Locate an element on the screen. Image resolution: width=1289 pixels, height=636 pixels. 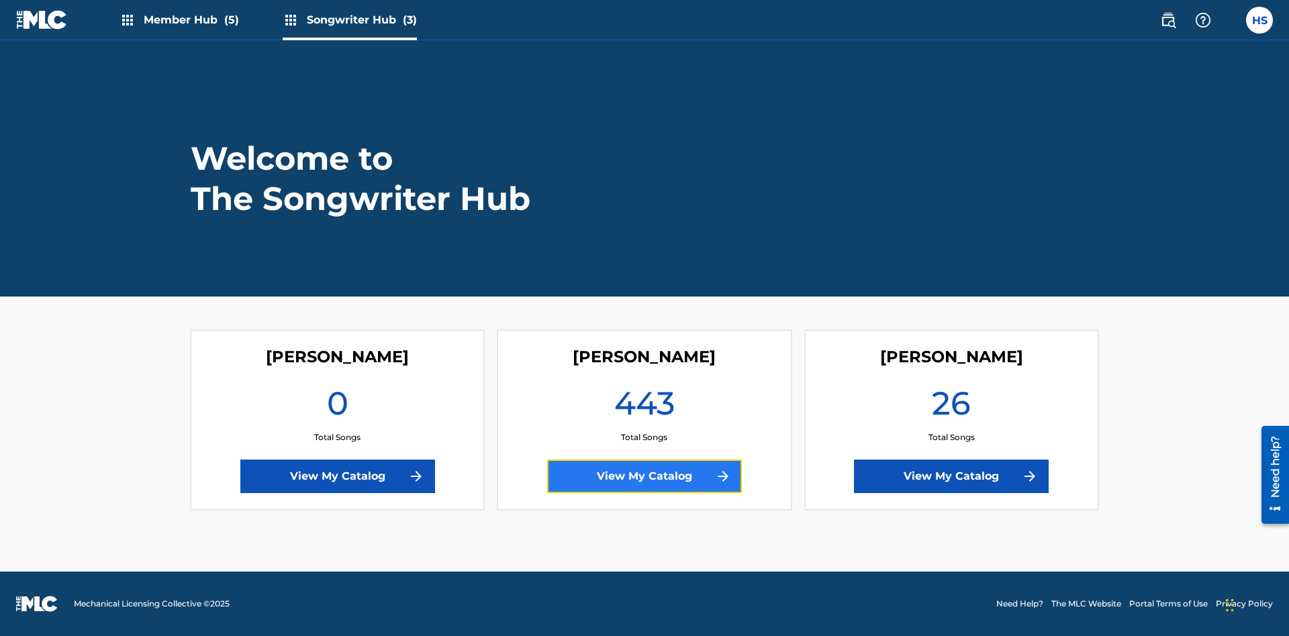
div: User Menu is located at coordinates (1260, 20).